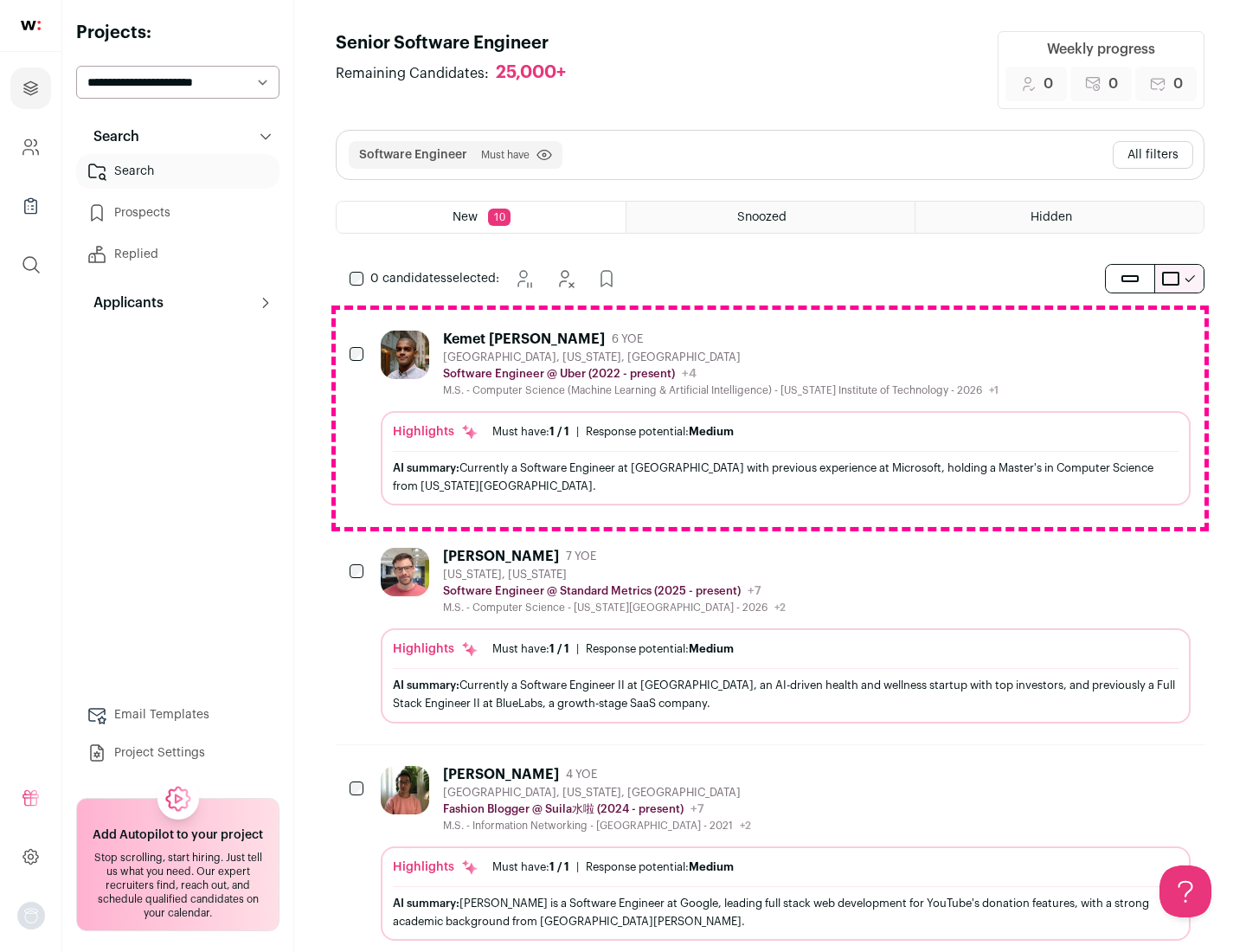 This screenshot has height=952, width=1246. I want to click on button: Snooze, so click(524, 279).